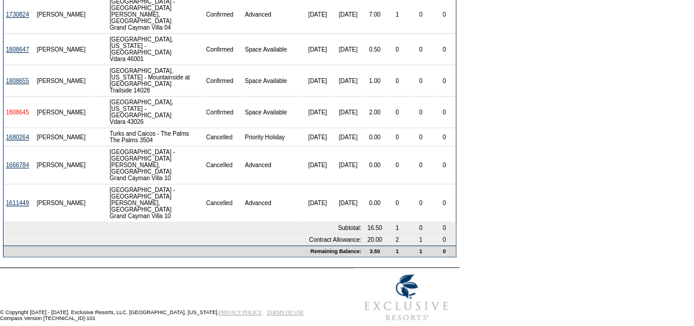  Describe the element at coordinates (155, 137) in the screenshot. I see `td: Turks and Caicos - The Palms The Palms 3504` at that location.